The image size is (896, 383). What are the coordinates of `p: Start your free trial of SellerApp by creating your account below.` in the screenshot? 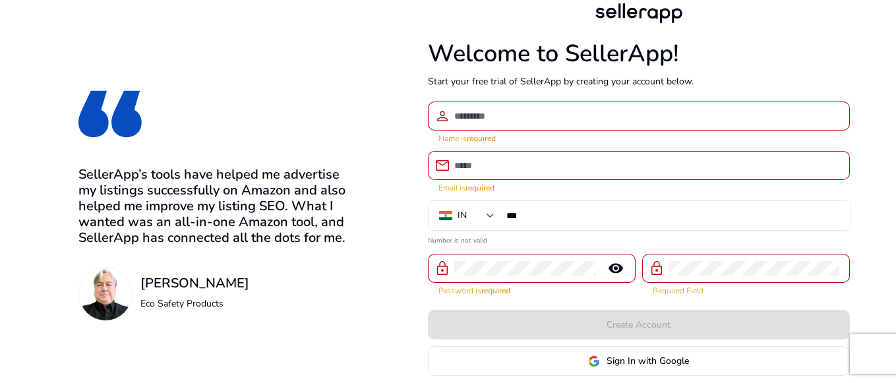 It's located at (639, 81).